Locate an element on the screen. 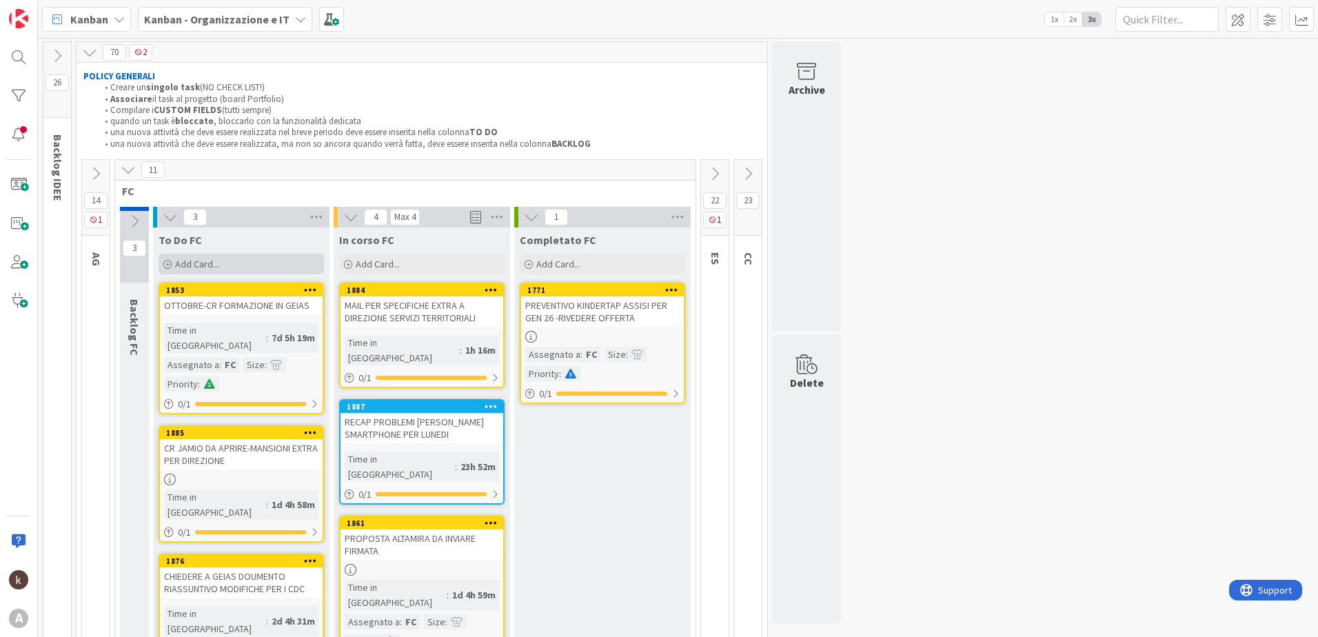  span: Kanban is located at coordinates (89, 19).